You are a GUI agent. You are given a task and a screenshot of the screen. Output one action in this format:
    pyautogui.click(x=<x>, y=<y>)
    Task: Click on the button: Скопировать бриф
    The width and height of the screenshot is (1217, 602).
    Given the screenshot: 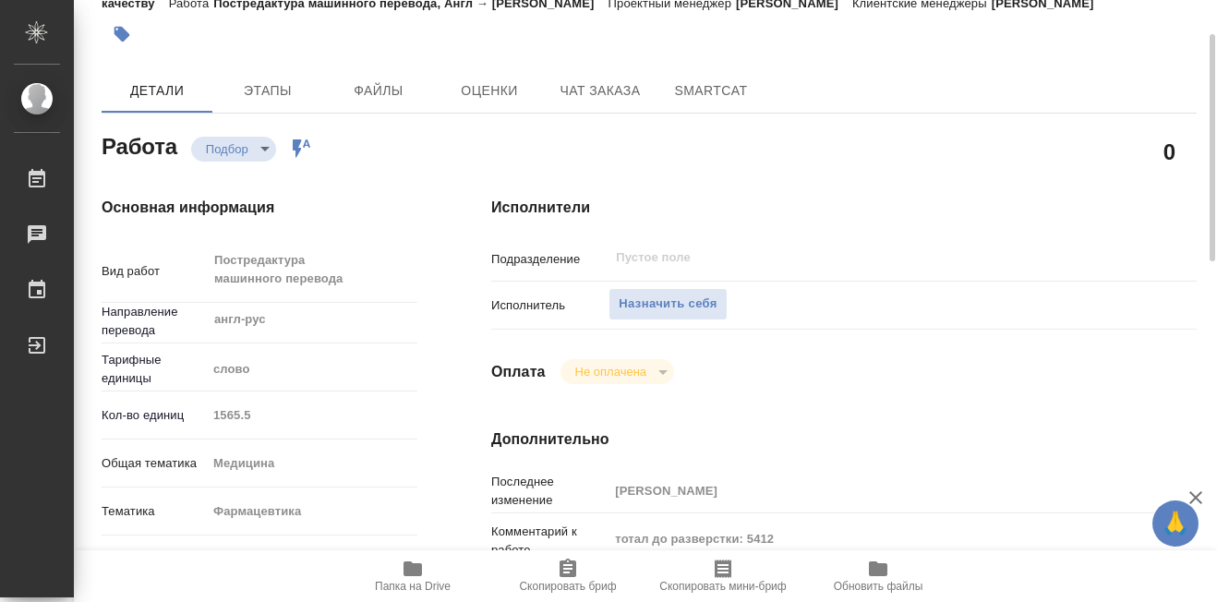 What is the action you would take?
    pyautogui.click(x=568, y=576)
    